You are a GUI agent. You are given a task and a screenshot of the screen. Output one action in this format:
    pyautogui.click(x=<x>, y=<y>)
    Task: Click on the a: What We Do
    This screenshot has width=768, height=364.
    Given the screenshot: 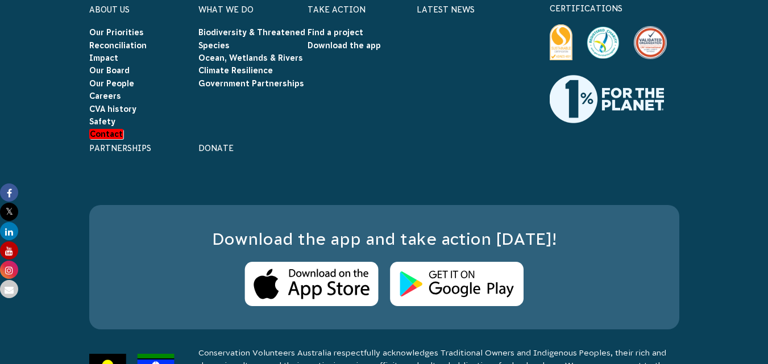 What is the action you would take?
    pyautogui.click(x=226, y=10)
    